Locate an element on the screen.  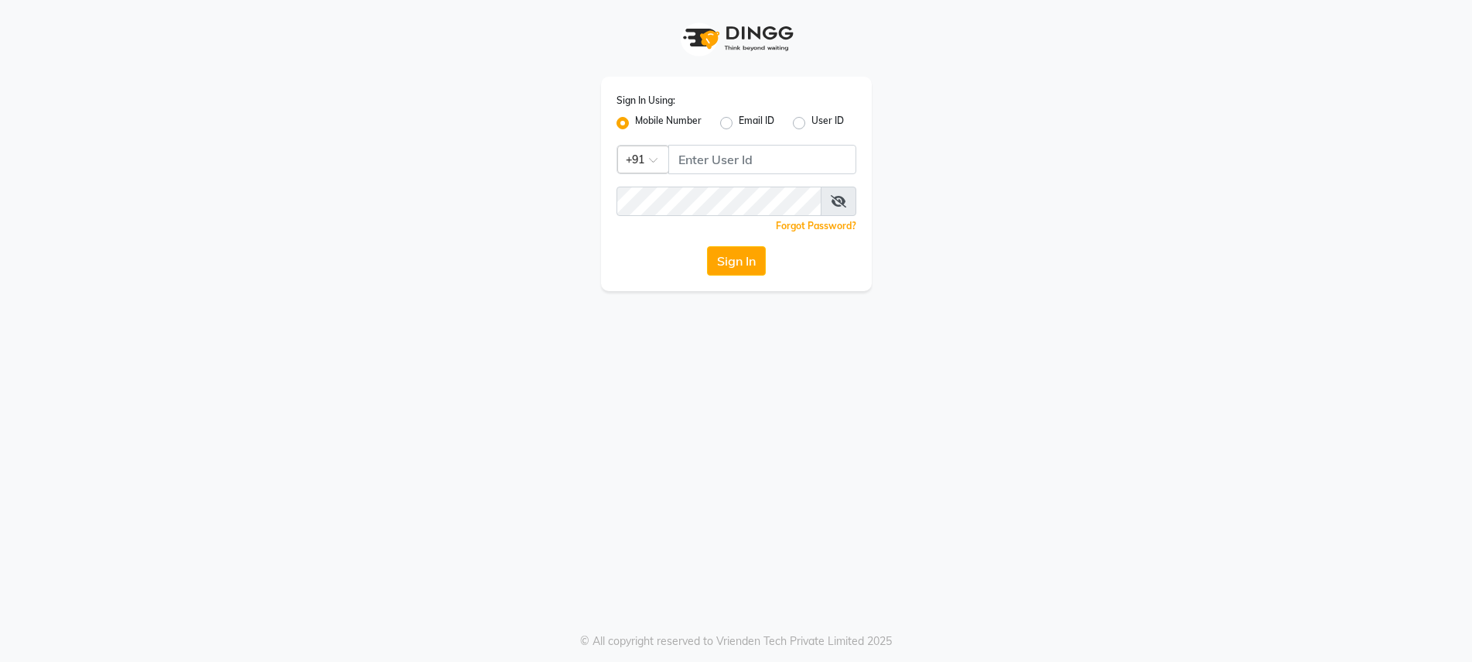
button: Sign In is located at coordinates (737, 261).